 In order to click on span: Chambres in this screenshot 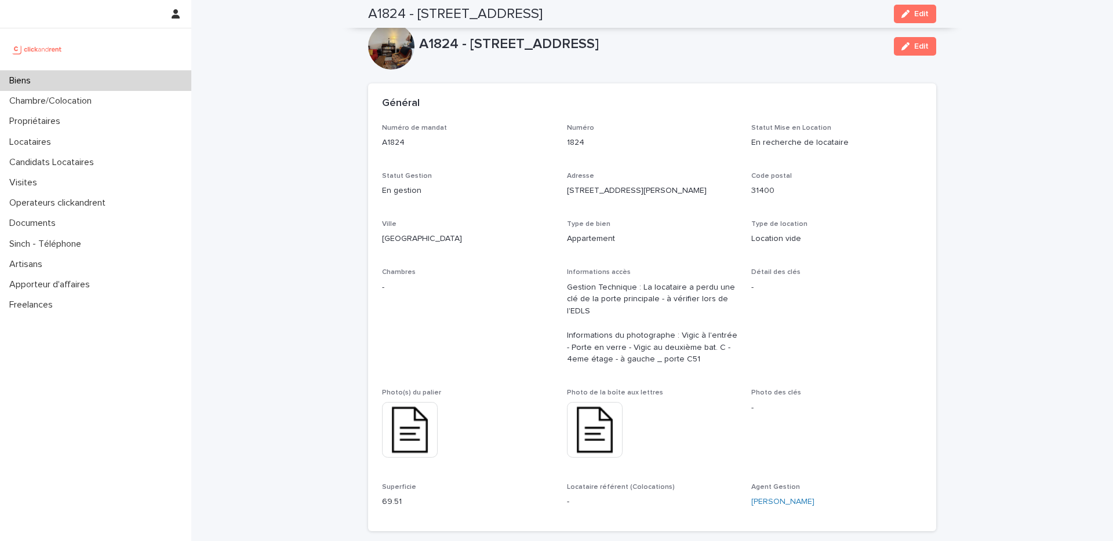, I will do `click(399, 272)`.